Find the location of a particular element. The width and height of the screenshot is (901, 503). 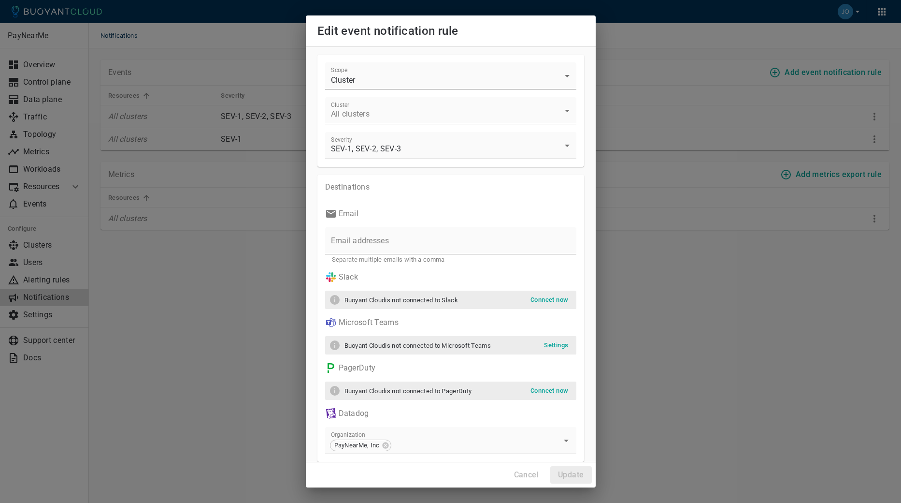

p: Email is located at coordinates (348, 214).